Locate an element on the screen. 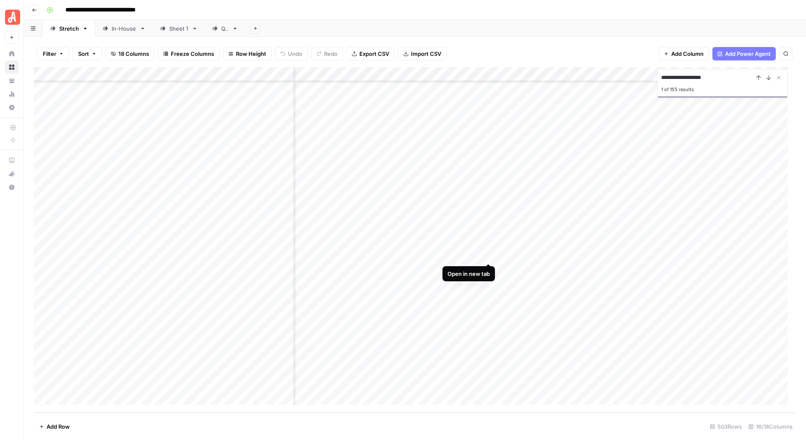 The image size is (806, 440). div: 16/18 Columns is located at coordinates (771, 427).